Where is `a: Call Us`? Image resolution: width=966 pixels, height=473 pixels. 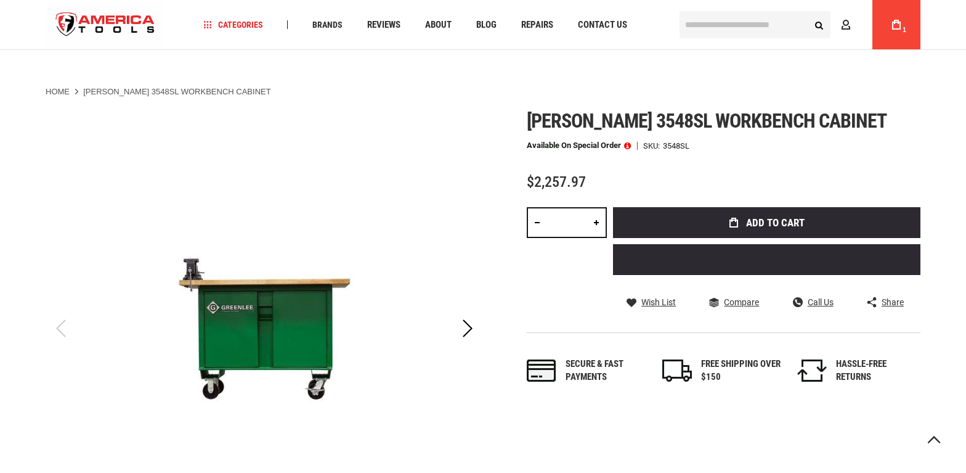
a: Call Us is located at coordinates (813, 302).